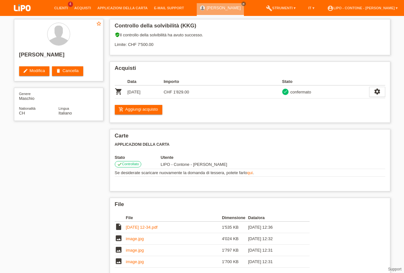 Image resolution: width=404 pixels, height=273 pixels. Describe the element at coordinates (22, 113) in the screenshot. I see `span: Svizzera` at that location.